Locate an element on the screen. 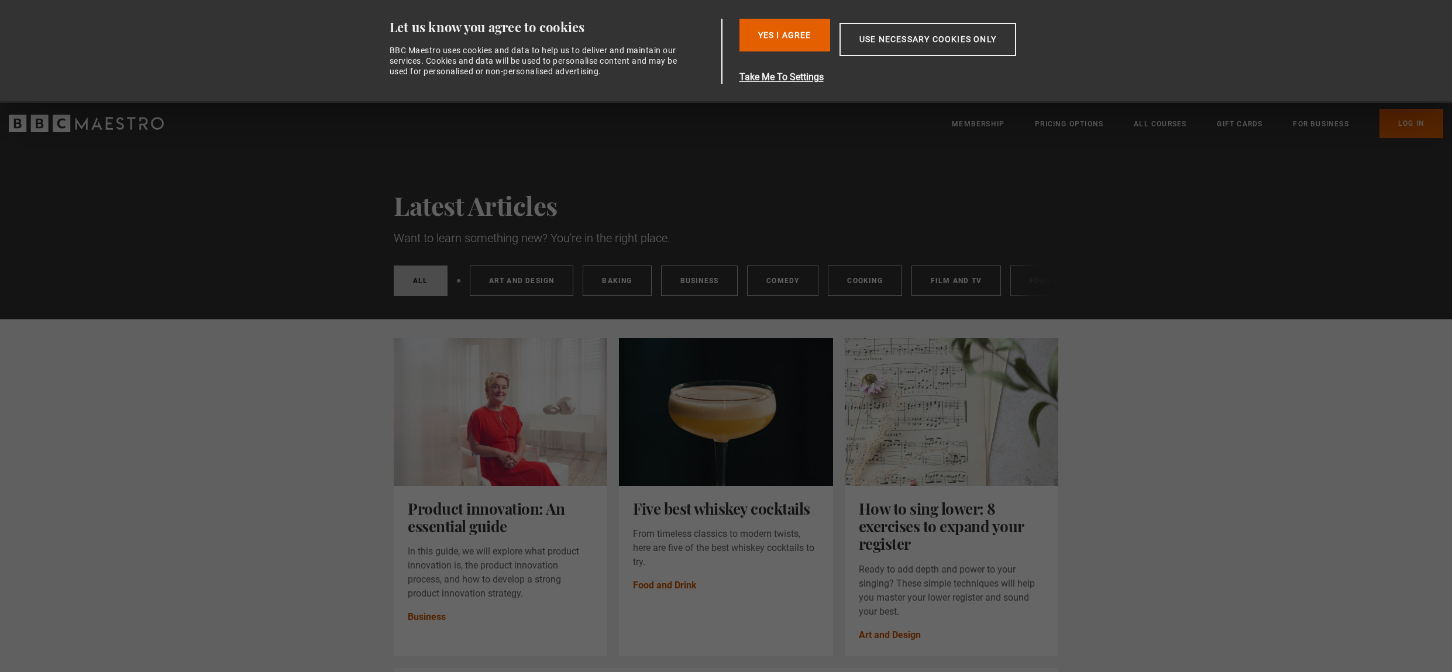  button: Yes I Agree is located at coordinates (784, 35).